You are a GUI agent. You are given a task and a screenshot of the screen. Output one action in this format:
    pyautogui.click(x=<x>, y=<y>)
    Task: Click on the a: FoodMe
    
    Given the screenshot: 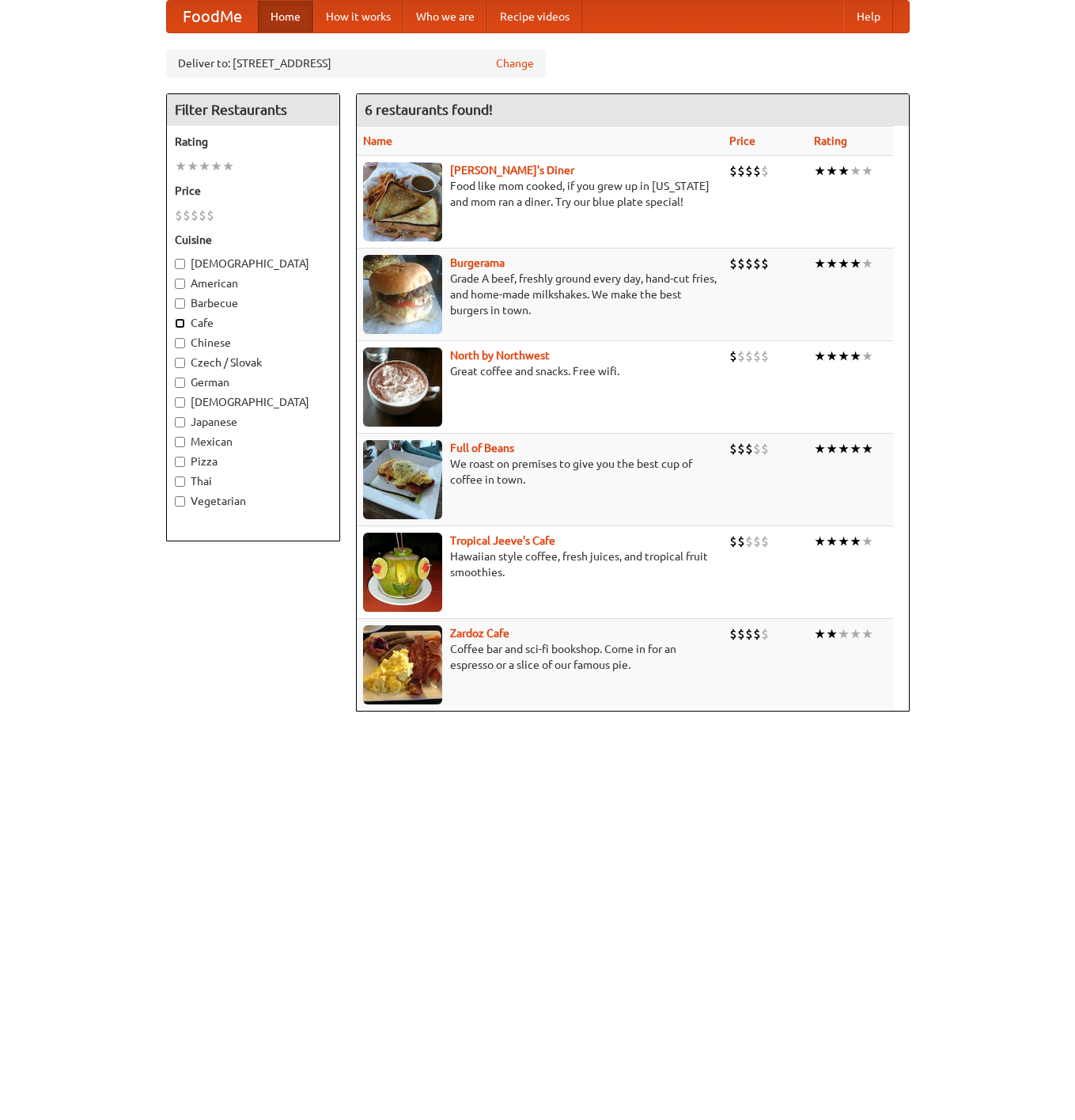 What is the action you would take?
    pyautogui.click(x=212, y=16)
    